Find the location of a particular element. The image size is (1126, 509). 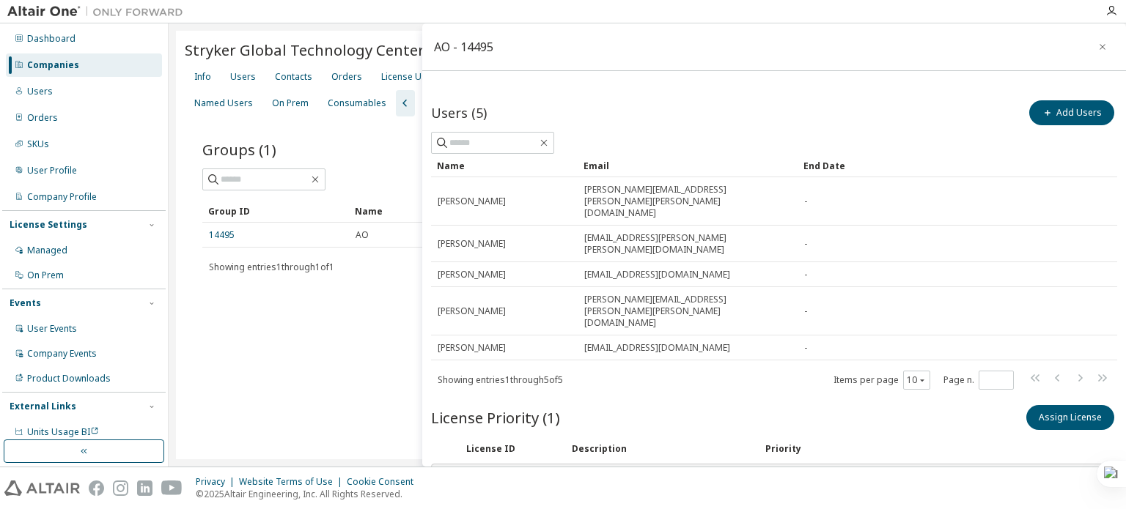

span: Units Usage BI is located at coordinates (63, 432).